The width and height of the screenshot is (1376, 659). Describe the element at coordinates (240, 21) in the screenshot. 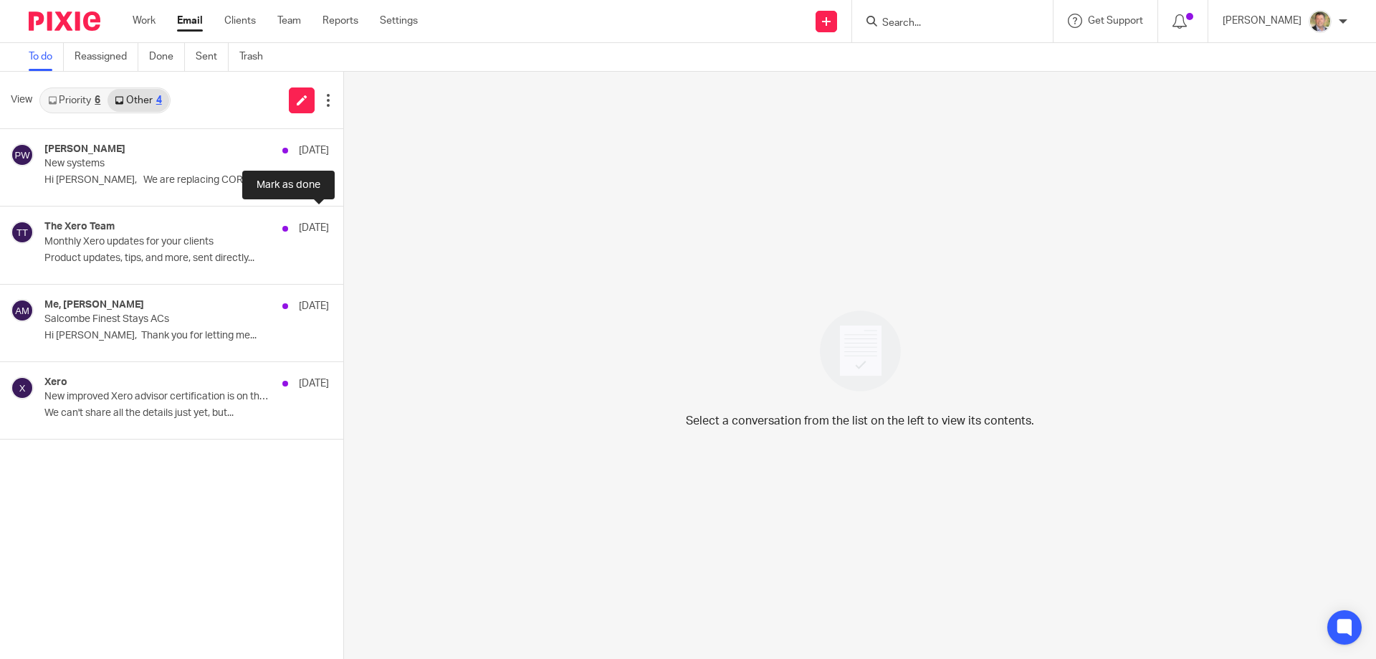

I see `a: Clients` at that location.